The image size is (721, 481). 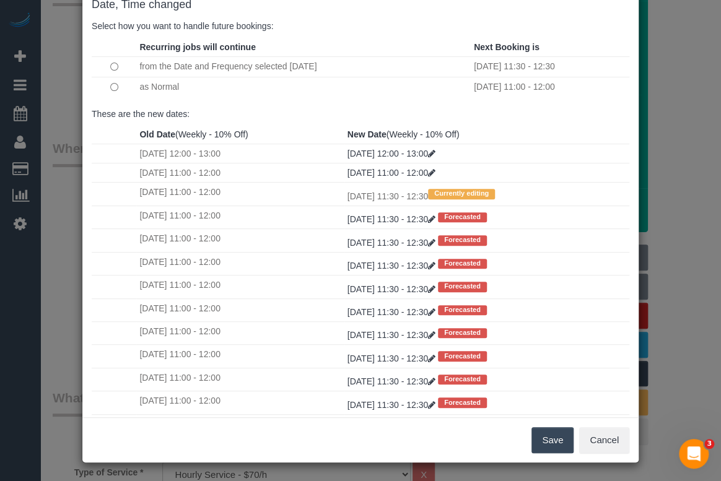 I want to click on strong: New Date, so click(x=367, y=134).